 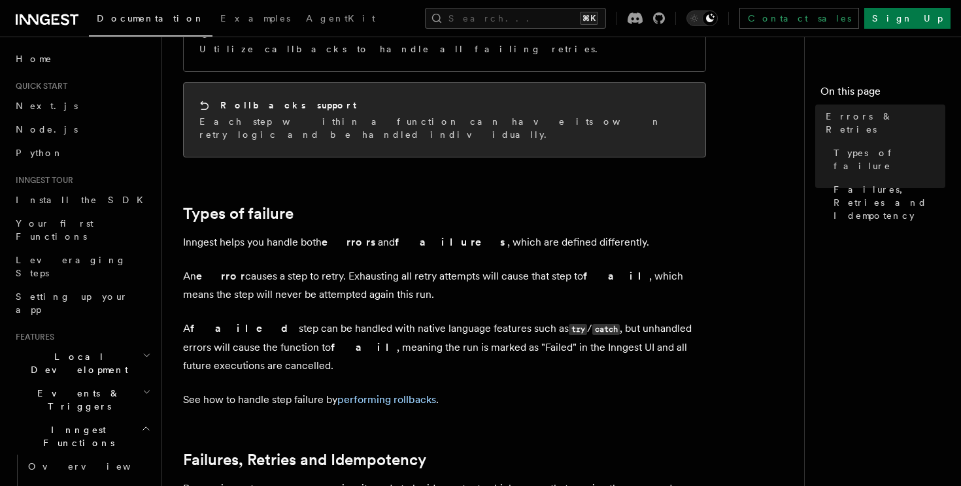 What do you see at coordinates (46, 129) in the screenshot?
I see `span: Node.js` at bounding box center [46, 129].